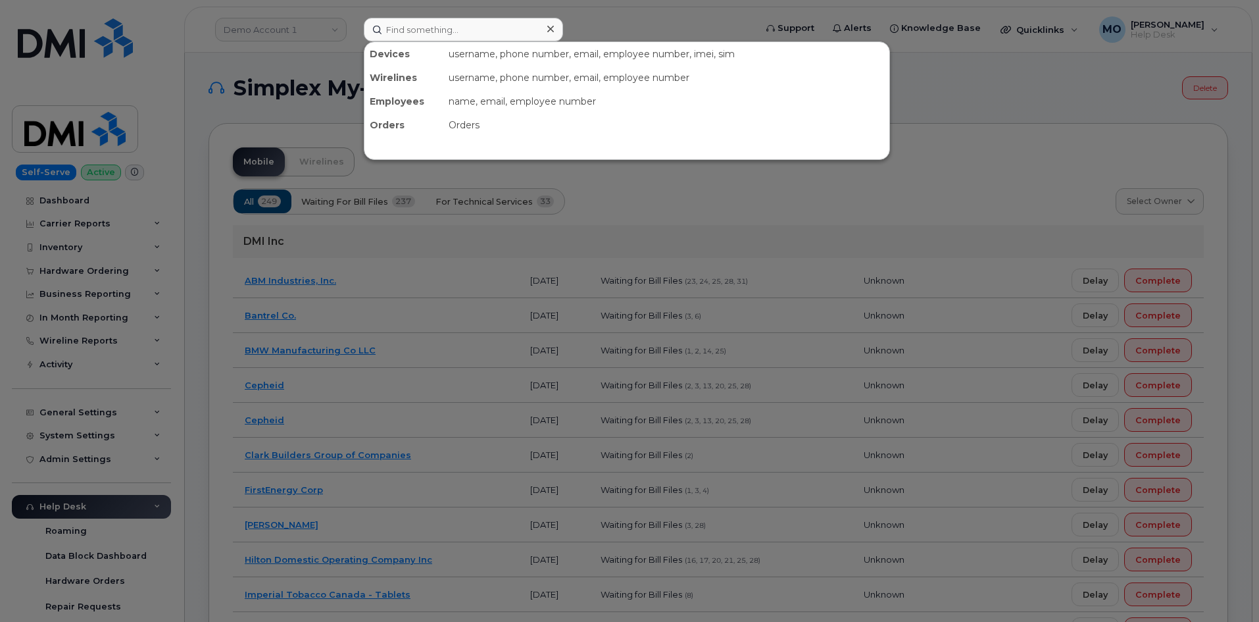  Describe the element at coordinates (666, 78) in the screenshot. I see `div: username, phone number, email, employee number` at that location.